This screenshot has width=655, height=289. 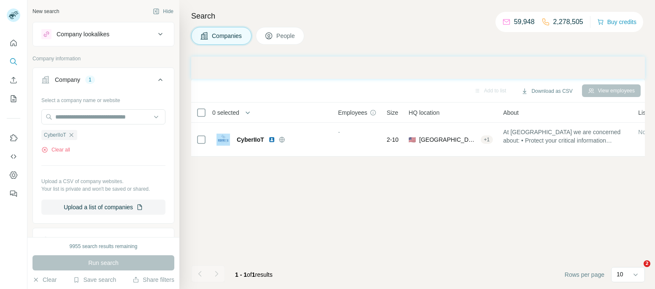 What do you see at coordinates (14, 80) in the screenshot?
I see `button: Enrich CSV` at bounding box center [14, 80].